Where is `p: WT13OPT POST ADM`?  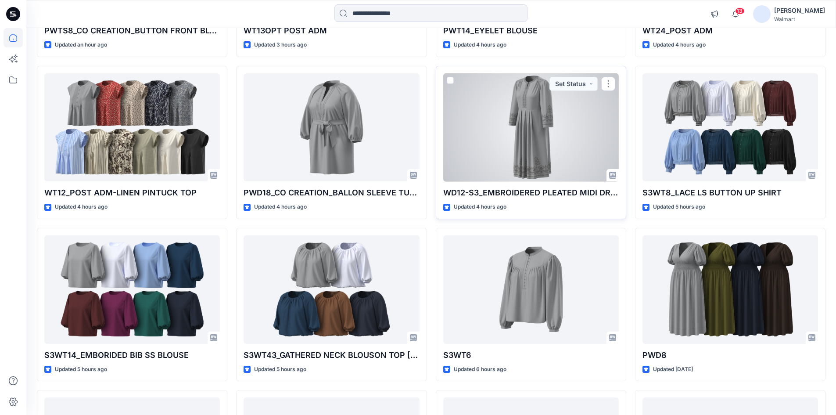 p: WT13OPT POST ADM is located at coordinates (331, 31).